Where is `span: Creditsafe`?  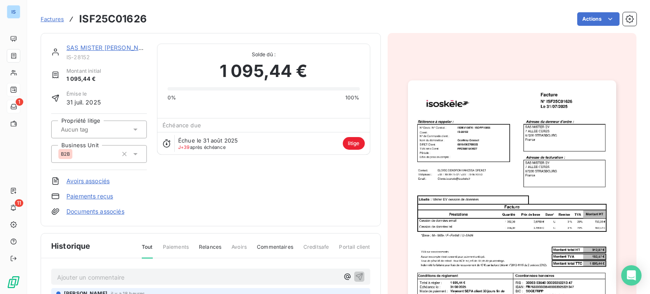
span: Creditsafe is located at coordinates (316, 250).